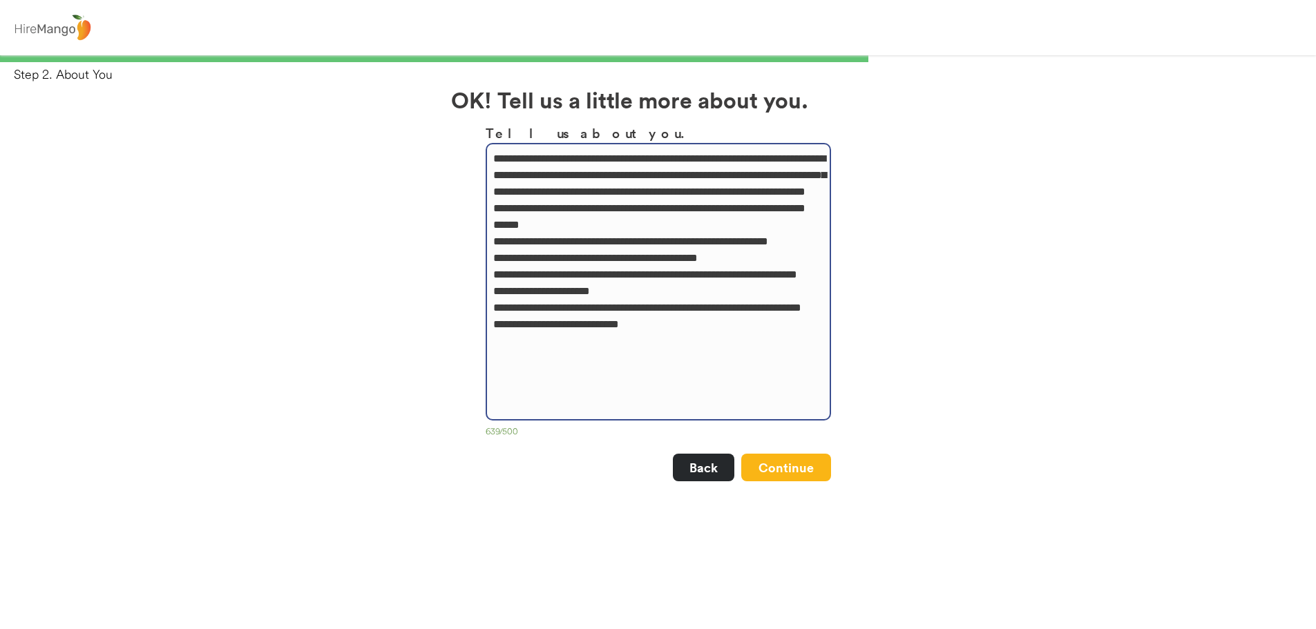  What do you see at coordinates (665, 74) in the screenshot?
I see `div: Step 2. About You` at bounding box center [665, 74].